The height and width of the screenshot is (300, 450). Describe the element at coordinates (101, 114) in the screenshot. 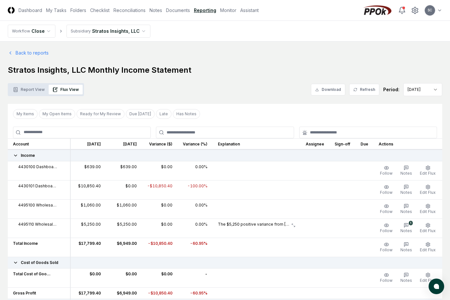

I see `button: Ready for My Review` at that location.